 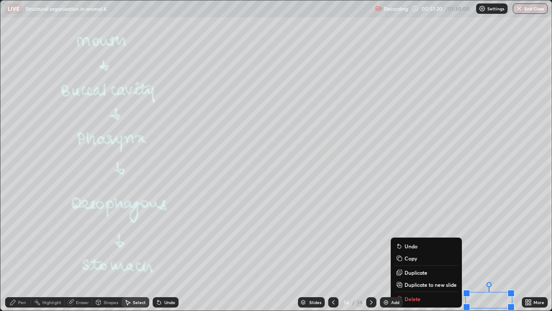 I want to click on p: Settings, so click(x=496, y=9).